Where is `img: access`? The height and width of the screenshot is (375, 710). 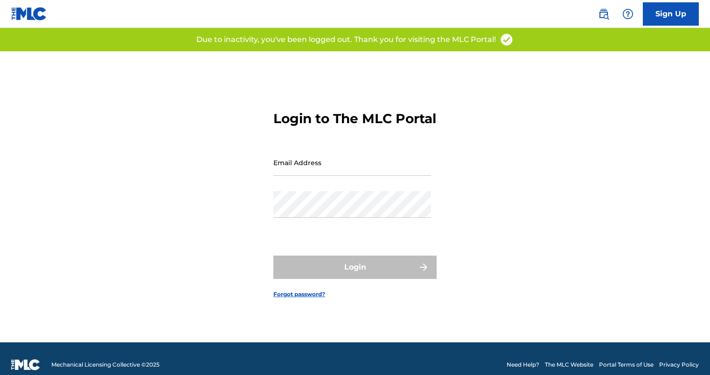 img: access is located at coordinates (507, 40).